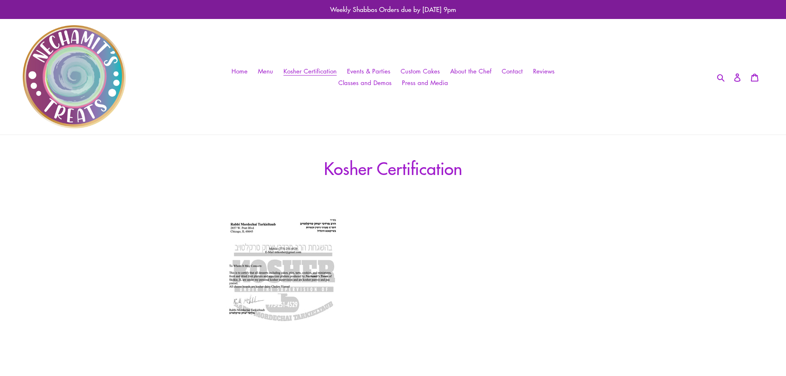 This screenshot has height=376, width=786. Describe the element at coordinates (512, 71) in the screenshot. I see `span: Contact` at that location.